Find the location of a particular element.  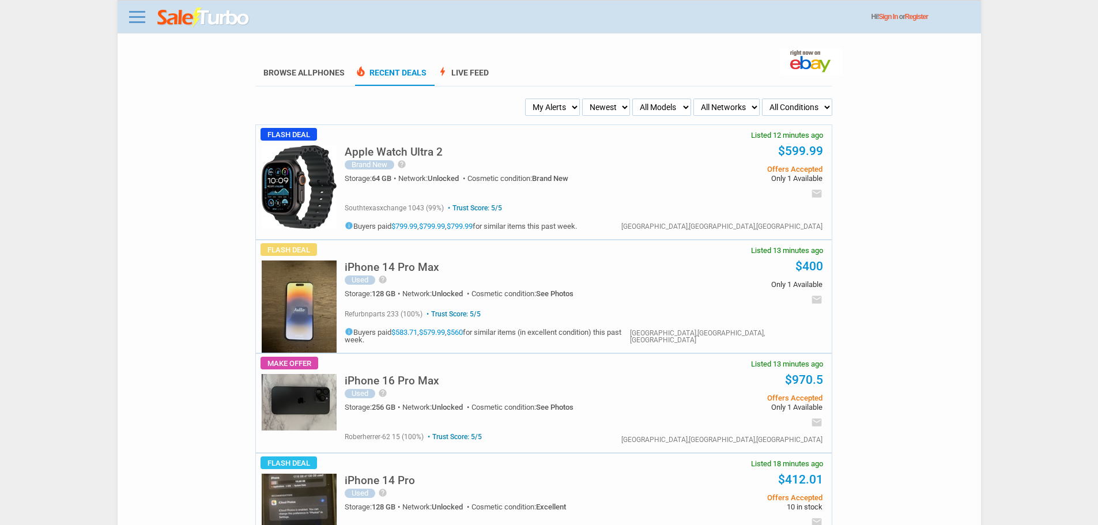

a: Register is located at coordinates (916, 17).